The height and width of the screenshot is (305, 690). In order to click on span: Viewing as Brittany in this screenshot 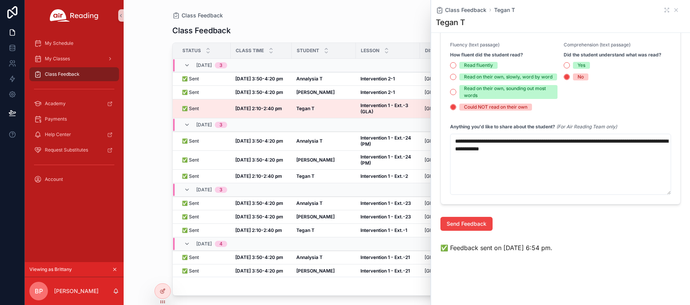, I will do `click(51, 269)`.